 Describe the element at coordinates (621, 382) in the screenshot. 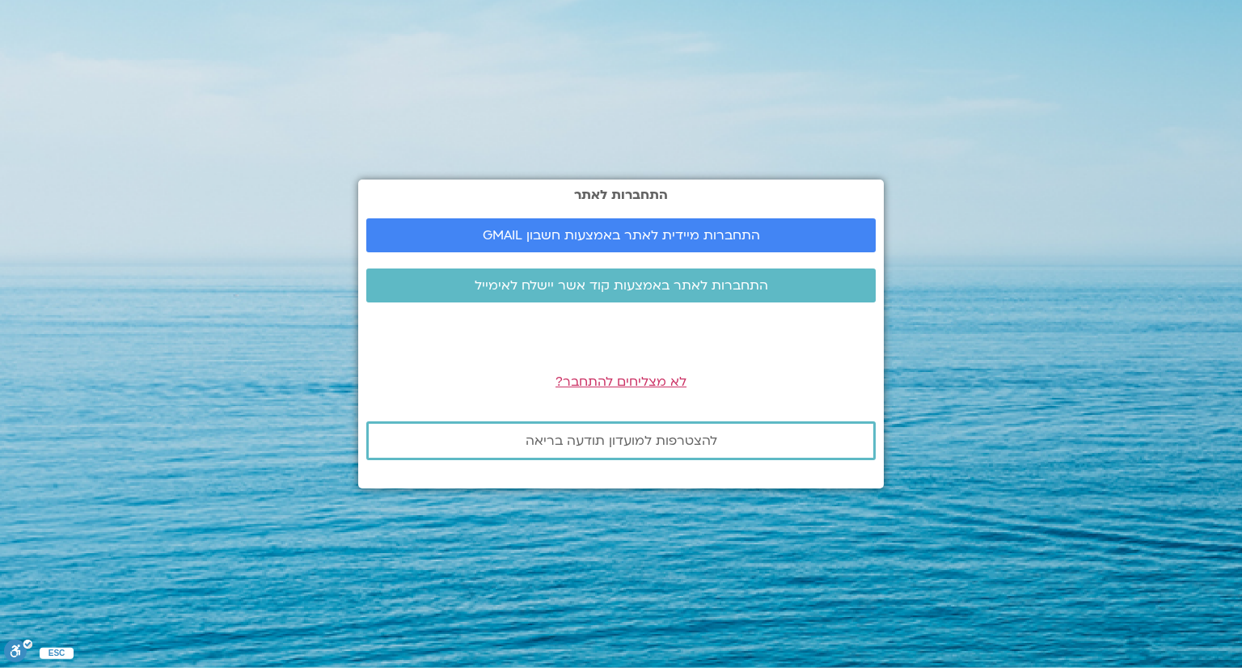

I see `span: לא מצליחים להתחבר?` at that location.